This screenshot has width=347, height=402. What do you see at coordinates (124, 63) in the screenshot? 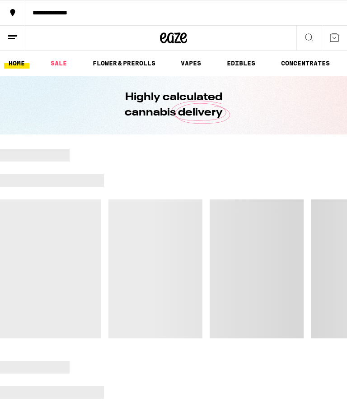
I see `a: FLOWER & PREROLLS` at bounding box center [124, 63].